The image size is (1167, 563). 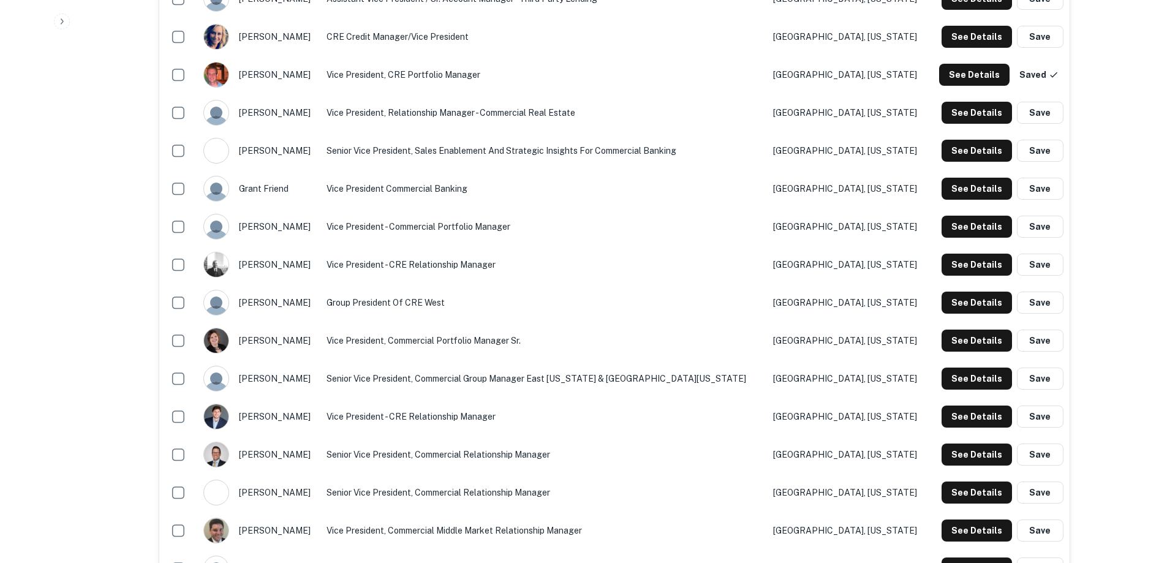 What do you see at coordinates (216, 455) in the screenshot?
I see `img: 1627824465966` at bounding box center [216, 455].